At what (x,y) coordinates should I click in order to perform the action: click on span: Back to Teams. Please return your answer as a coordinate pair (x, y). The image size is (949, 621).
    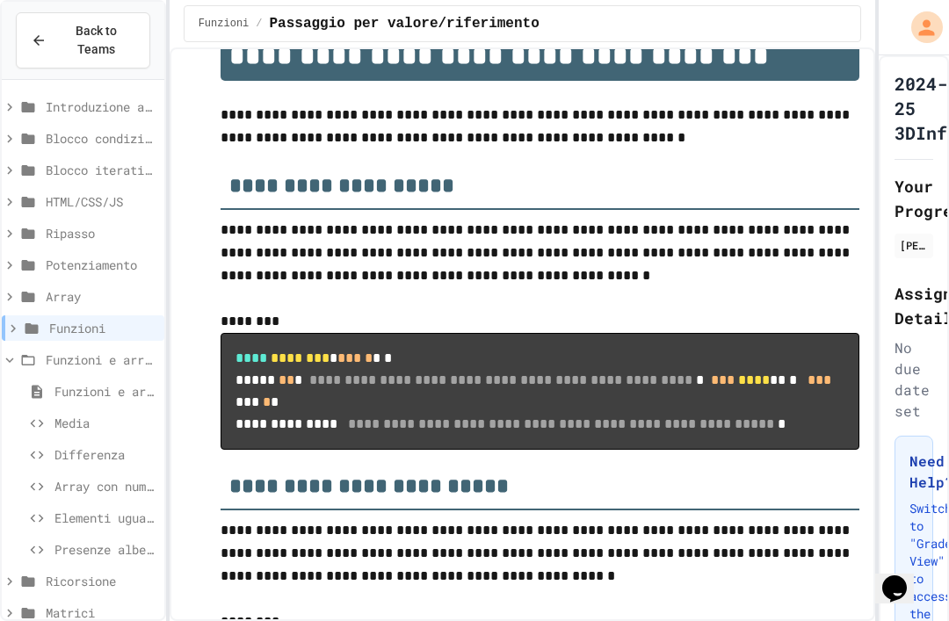
    Looking at the image, I should click on (96, 40).